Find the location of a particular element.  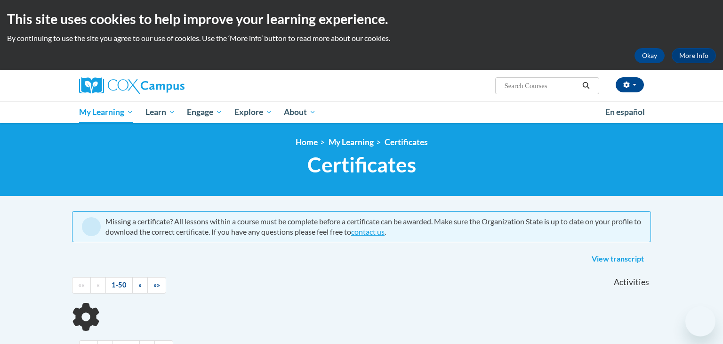

button: Search is located at coordinates (586, 86).